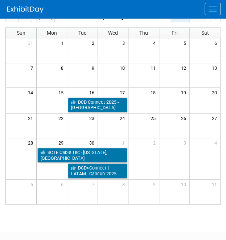 The width and height of the screenshot is (226, 240). What do you see at coordinates (62, 143) in the screenshot?
I see `span: 29` at bounding box center [62, 143].